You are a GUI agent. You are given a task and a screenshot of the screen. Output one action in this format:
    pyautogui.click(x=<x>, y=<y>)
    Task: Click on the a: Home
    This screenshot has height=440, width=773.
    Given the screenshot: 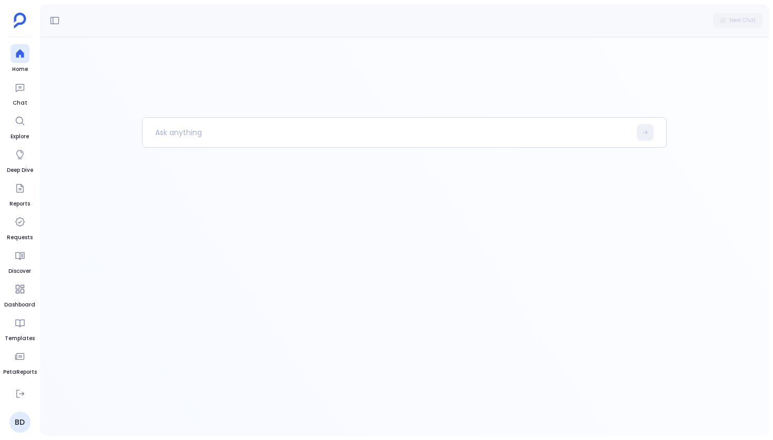 What is the action you would take?
    pyautogui.click(x=20, y=59)
    